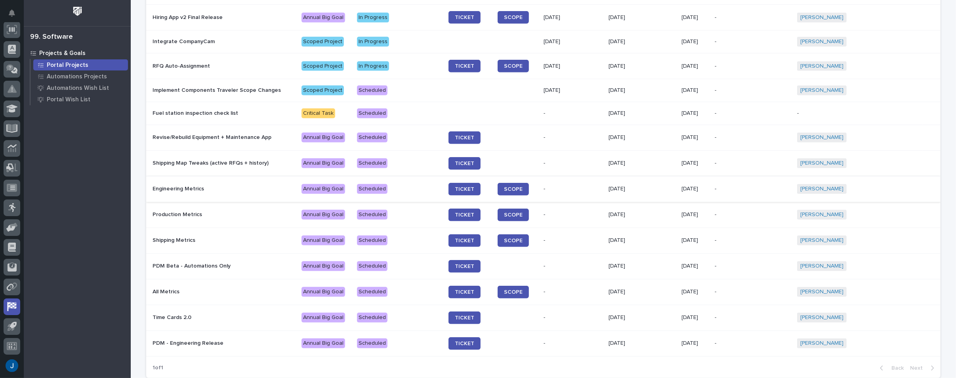 The width and height of the screenshot is (956, 378). What do you see at coordinates (12, 13) in the screenshot?
I see `button: Notifications` at bounding box center [12, 13].